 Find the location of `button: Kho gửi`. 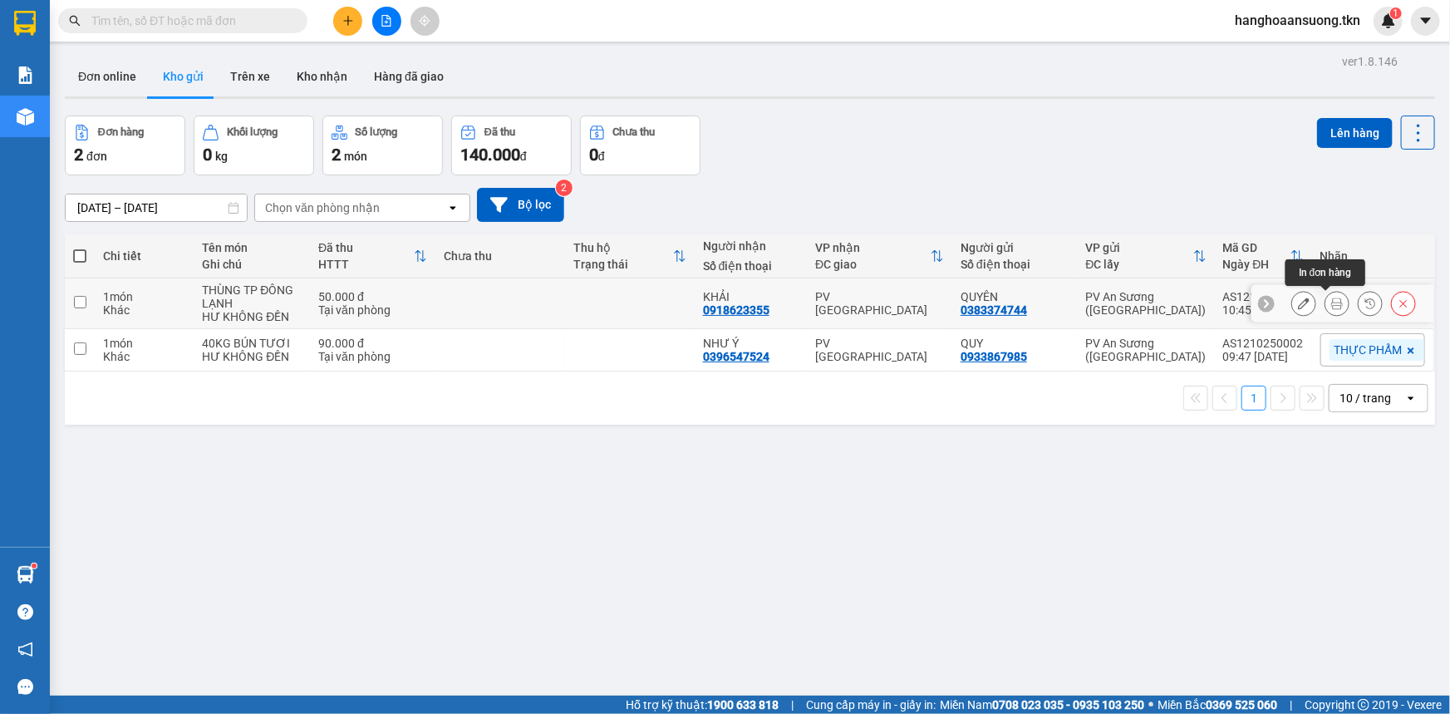

button: Kho gửi is located at coordinates (183, 76).